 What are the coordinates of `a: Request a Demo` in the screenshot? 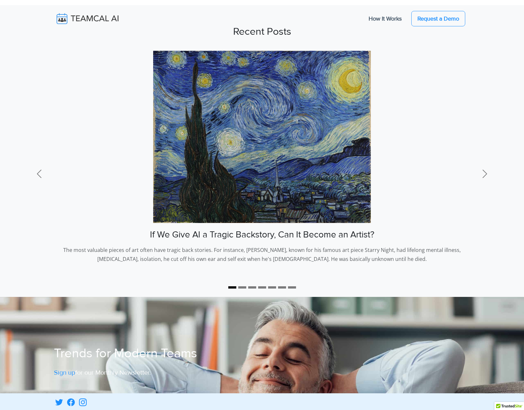 It's located at (438, 19).